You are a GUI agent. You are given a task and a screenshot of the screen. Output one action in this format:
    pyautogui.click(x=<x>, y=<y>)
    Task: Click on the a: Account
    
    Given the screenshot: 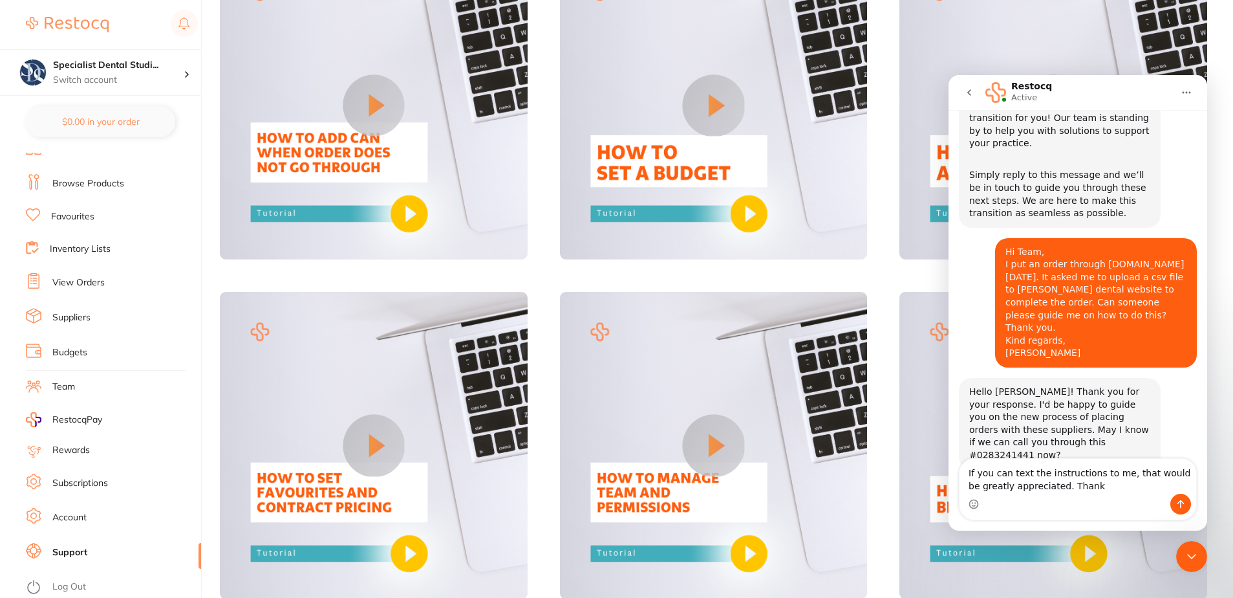 What is the action you would take?
    pyautogui.click(x=69, y=517)
    